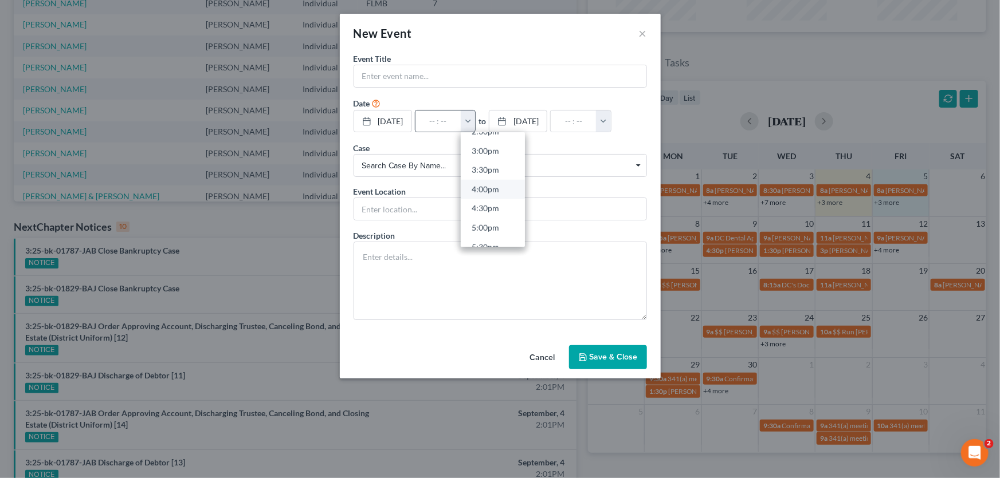 This screenshot has height=478, width=1000. I want to click on span: Search case by name..., so click(500, 166).